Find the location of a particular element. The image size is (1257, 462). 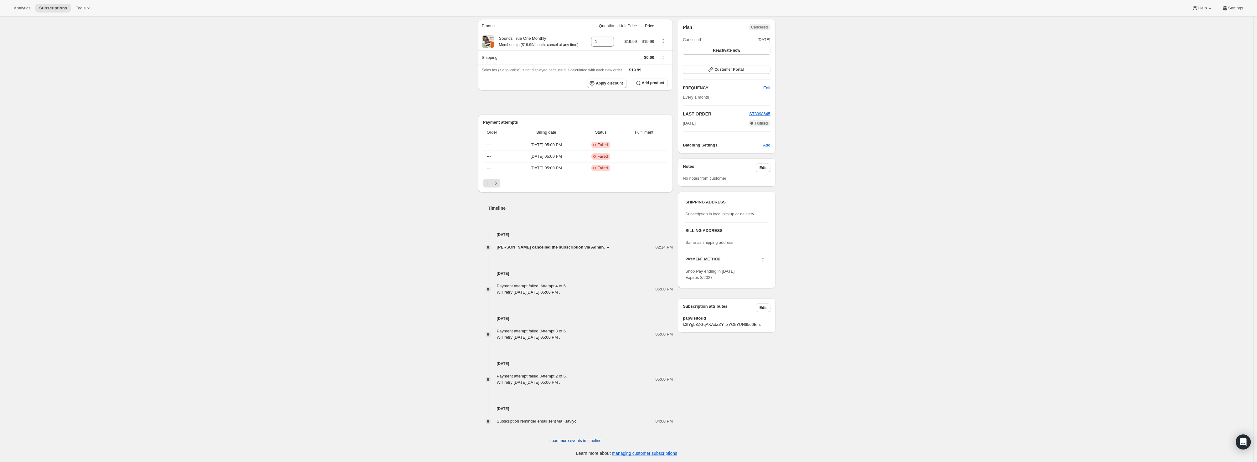

span: k3fYgb8ZGqAKAdZZYTzYOkYUN65d0ETs is located at coordinates (726, 325).